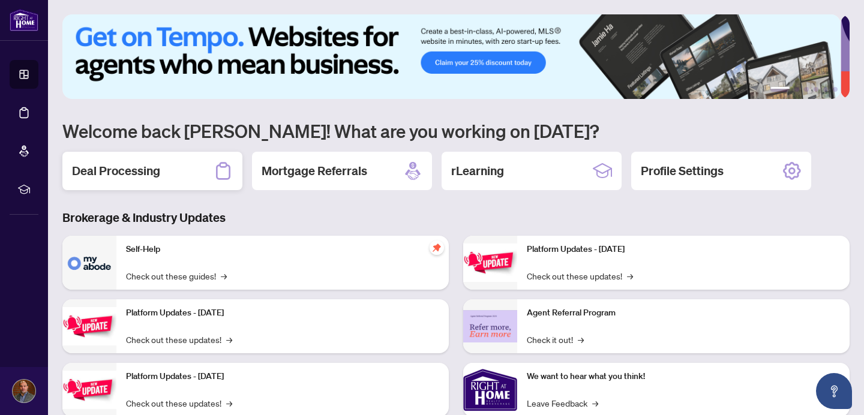 Image resolution: width=864 pixels, height=415 pixels. I want to click on p: We want to hear what you think!, so click(683, 377).